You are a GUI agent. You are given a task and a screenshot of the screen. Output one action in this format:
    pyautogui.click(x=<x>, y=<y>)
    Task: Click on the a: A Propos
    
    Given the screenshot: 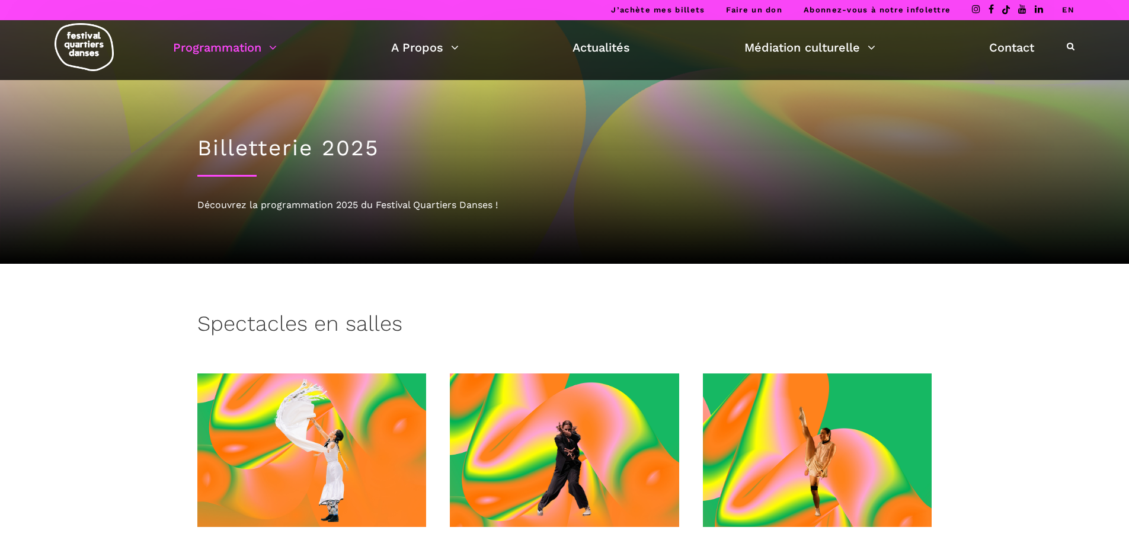 What is the action you would take?
    pyautogui.click(x=425, y=47)
    